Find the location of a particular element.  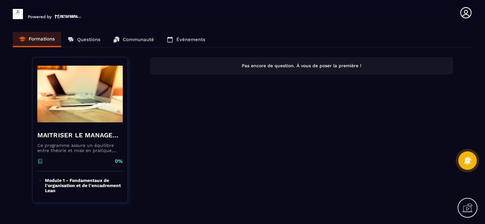

p: 0% is located at coordinates (119, 161).